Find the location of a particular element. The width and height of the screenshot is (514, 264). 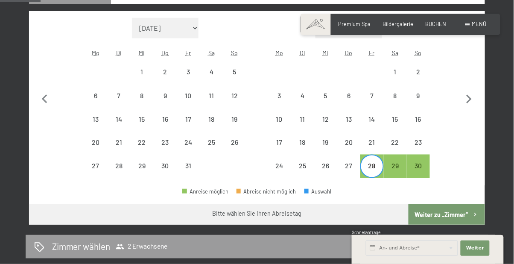

div: 19 is located at coordinates (326, 150).